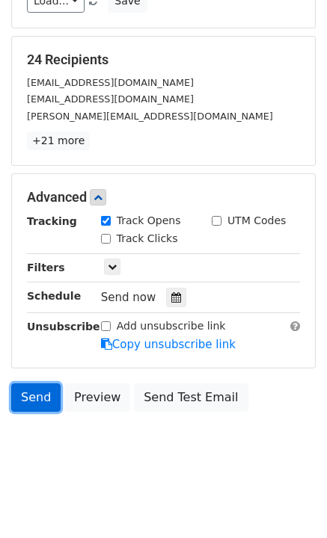  I want to click on h5: 24 Recipients, so click(163, 60).